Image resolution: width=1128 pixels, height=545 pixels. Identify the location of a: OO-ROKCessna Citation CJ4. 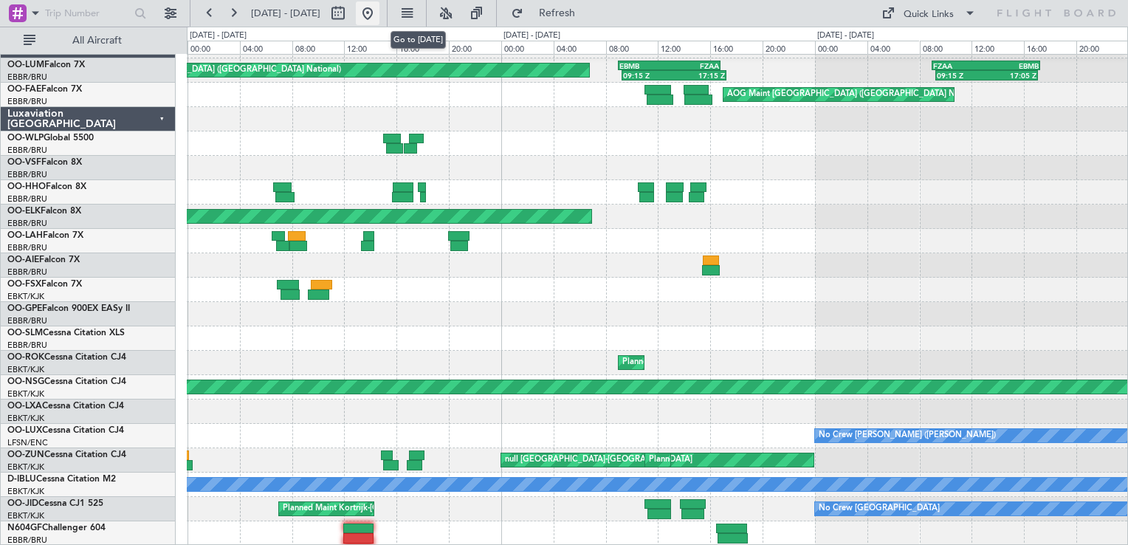
(66, 357).